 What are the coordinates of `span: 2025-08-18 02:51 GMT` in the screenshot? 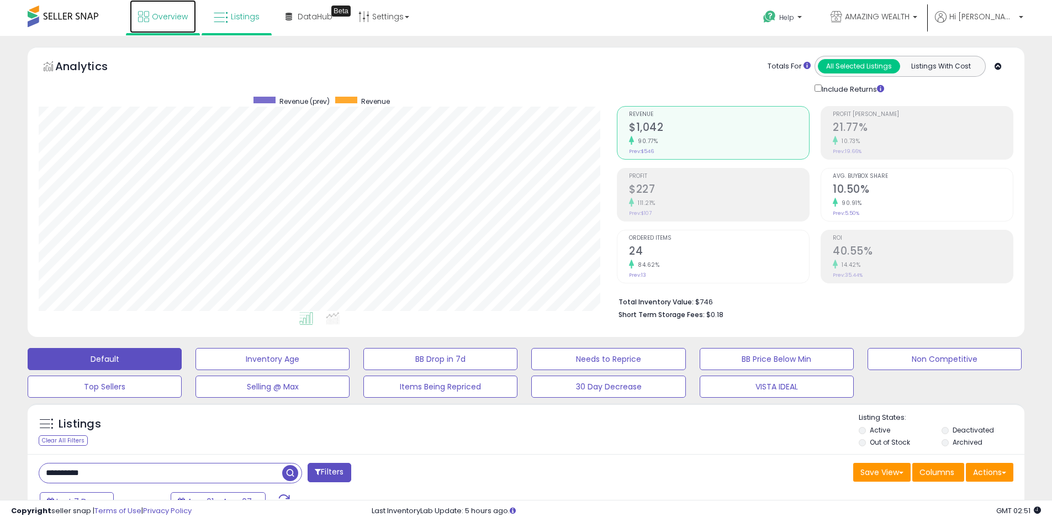 It's located at (1018, 510).